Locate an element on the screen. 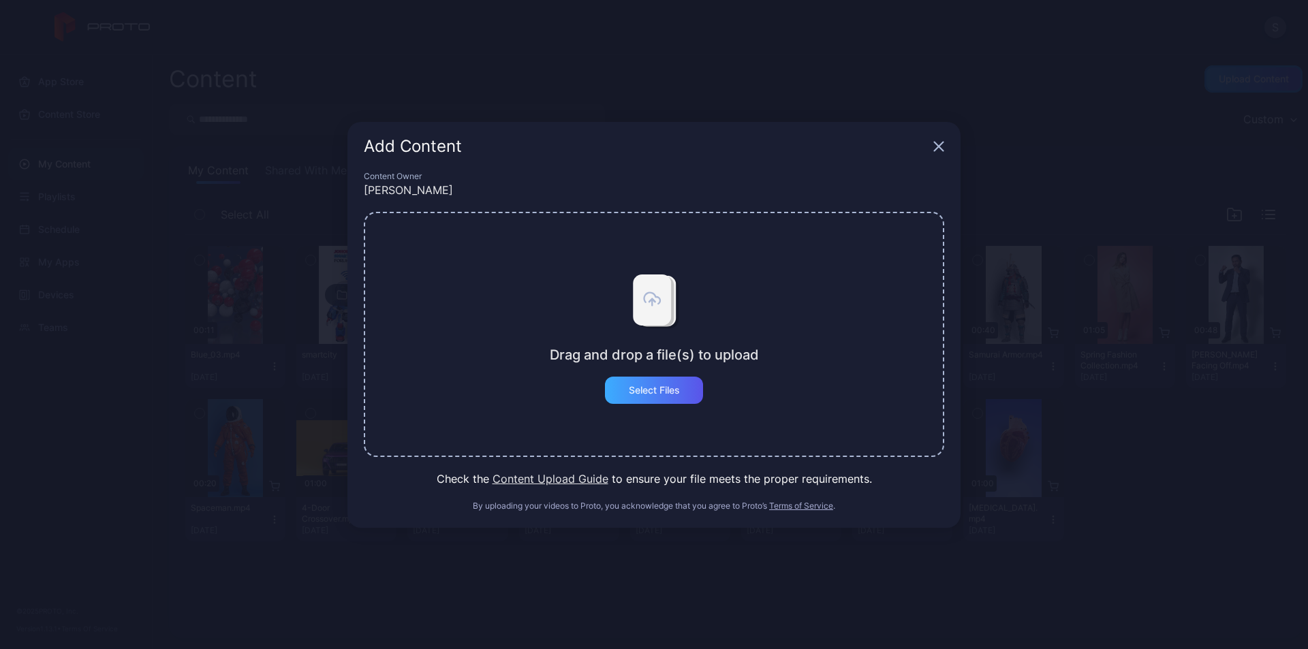 Image resolution: width=1308 pixels, height=649 pixels. button: Content Upload Guide is located at coordinates (551, 479).